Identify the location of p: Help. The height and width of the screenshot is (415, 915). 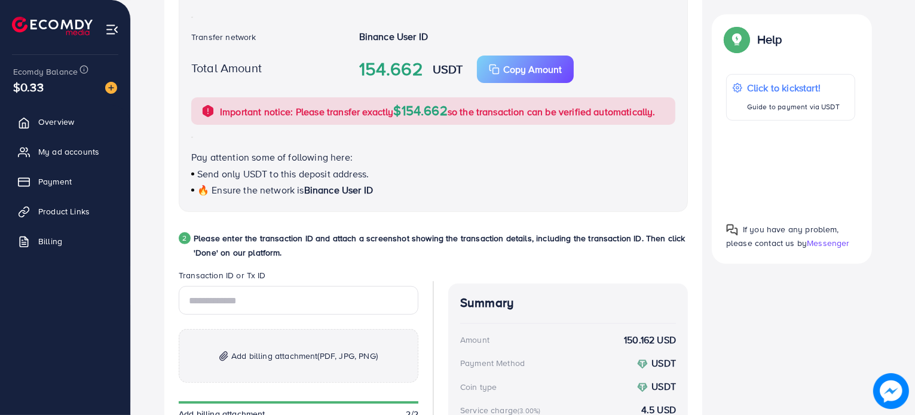
(770, 39).